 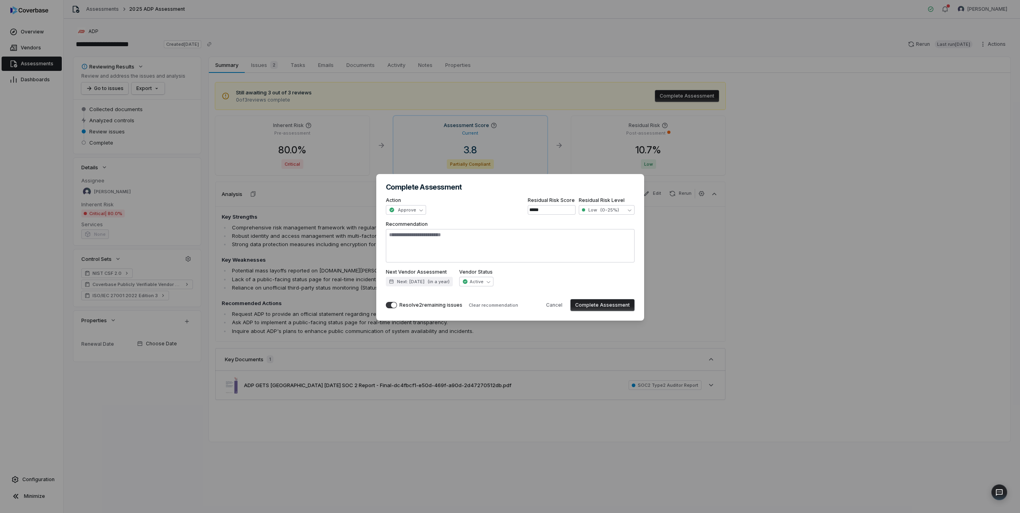 What do you see at coordinates (493, 305) in the screenshot?
I see `button: Clear recommendation` at bounding box center [493, 305].